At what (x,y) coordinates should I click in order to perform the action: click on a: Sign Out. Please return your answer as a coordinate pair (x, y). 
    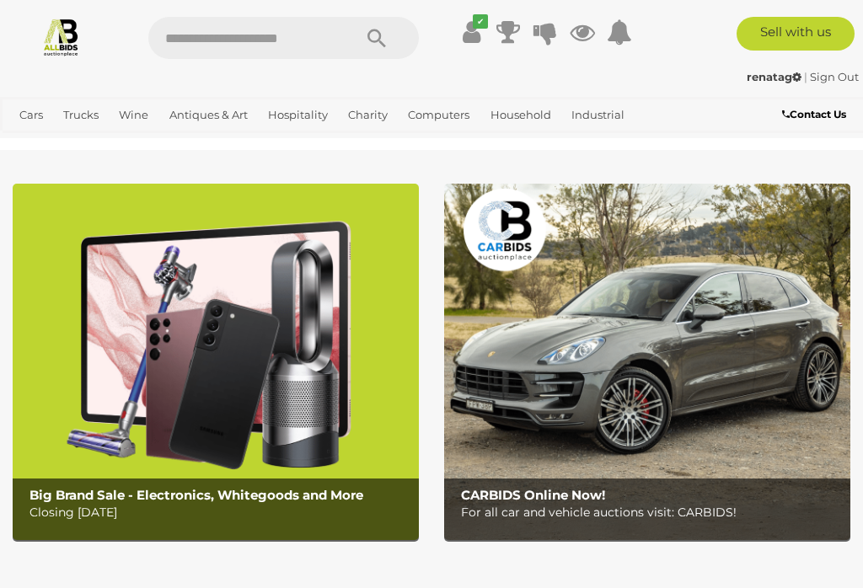
    Looking at the image, I should click on (834, 77).